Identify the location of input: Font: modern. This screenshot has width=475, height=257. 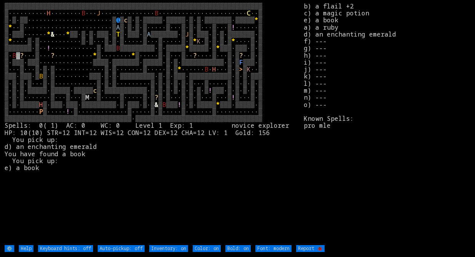
(273, 248).